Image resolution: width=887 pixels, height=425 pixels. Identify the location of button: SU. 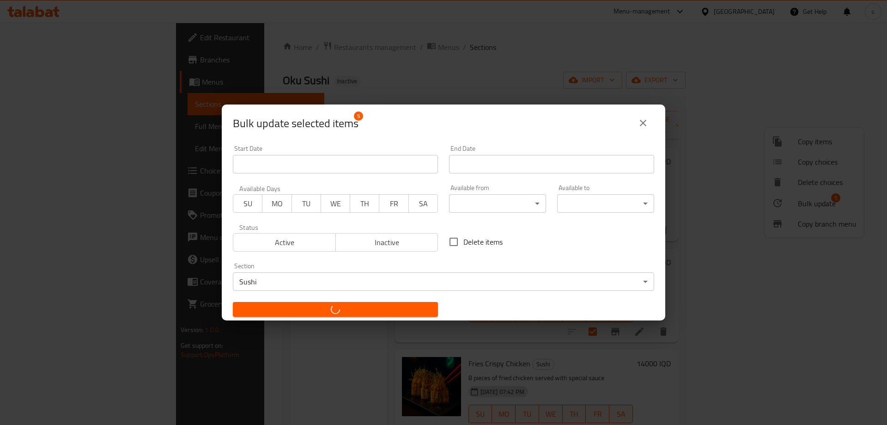
(248, 203).